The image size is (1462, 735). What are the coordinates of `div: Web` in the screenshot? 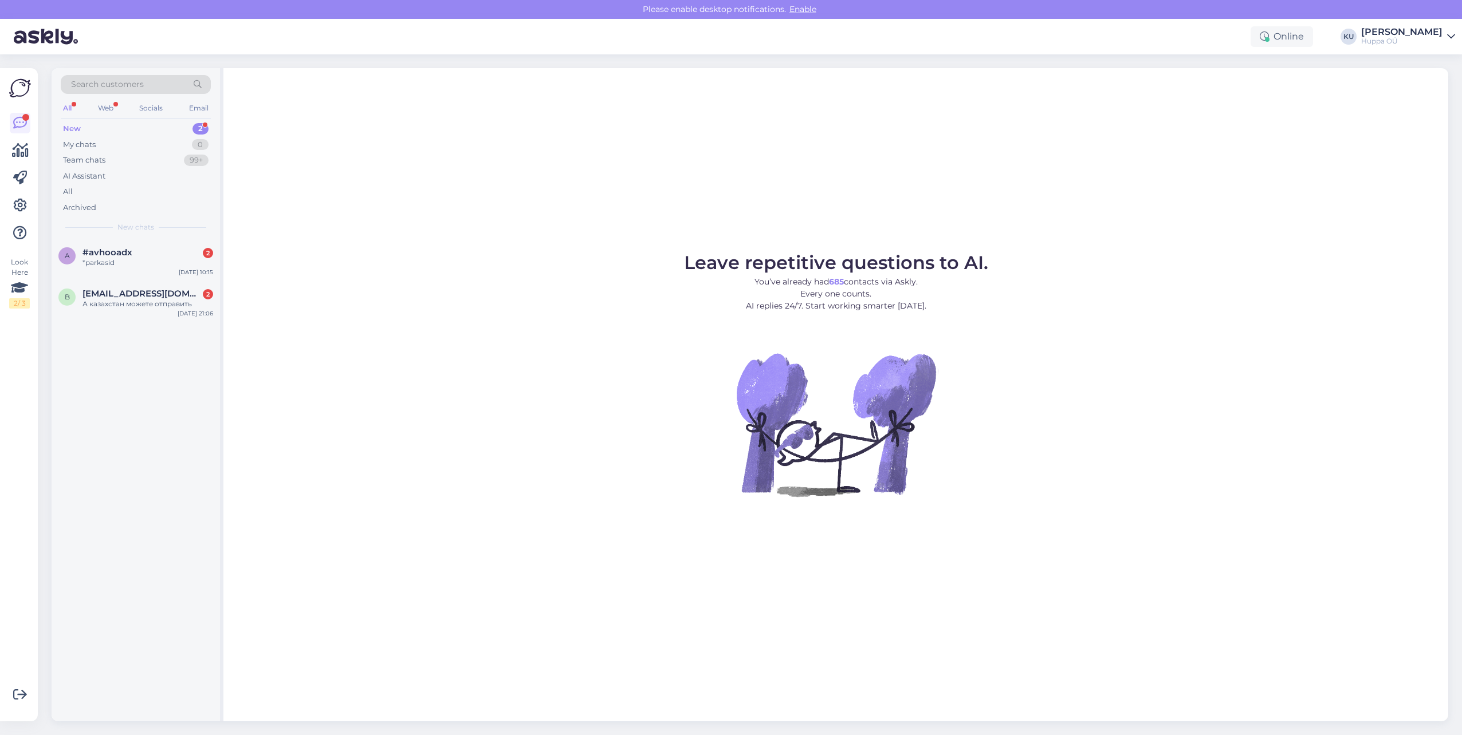 It's located at (105, 108).